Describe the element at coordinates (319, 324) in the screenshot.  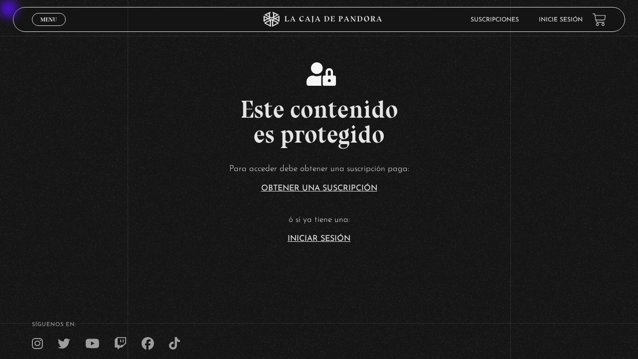
I see `h4: SÍguenos en:` at that location.